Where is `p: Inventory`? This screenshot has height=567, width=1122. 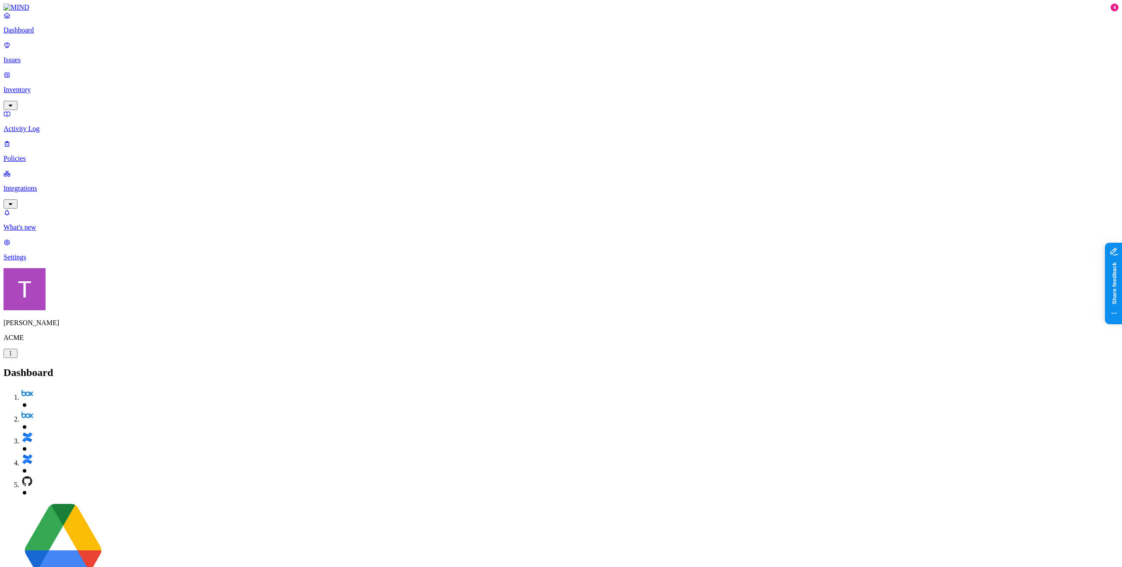
p: Inventory is located at coordinates (561, 90).